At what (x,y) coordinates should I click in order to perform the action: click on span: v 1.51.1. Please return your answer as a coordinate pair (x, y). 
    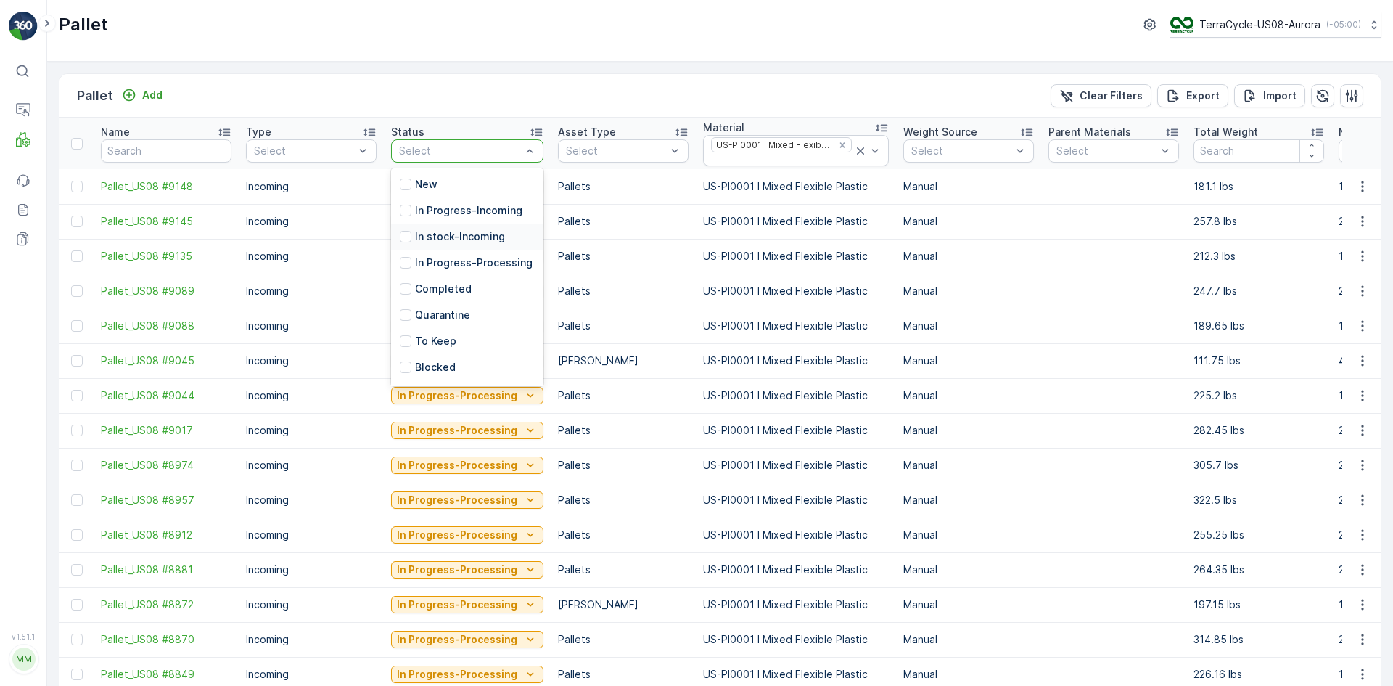
    Looking at the image, I should click on (23, 636).